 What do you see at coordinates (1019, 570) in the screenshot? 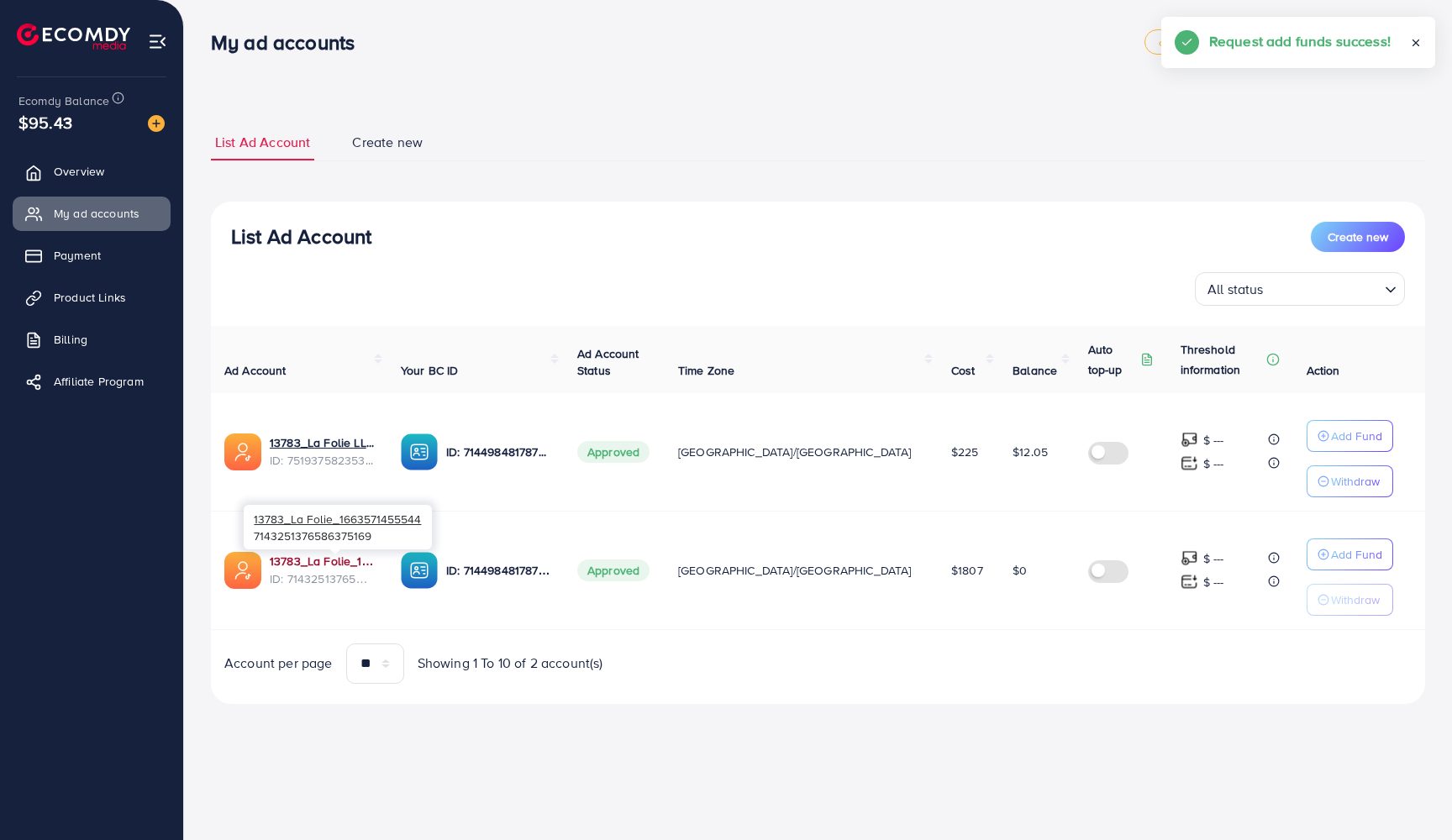
I see `span: $0` at bounding box center [1019, 570].